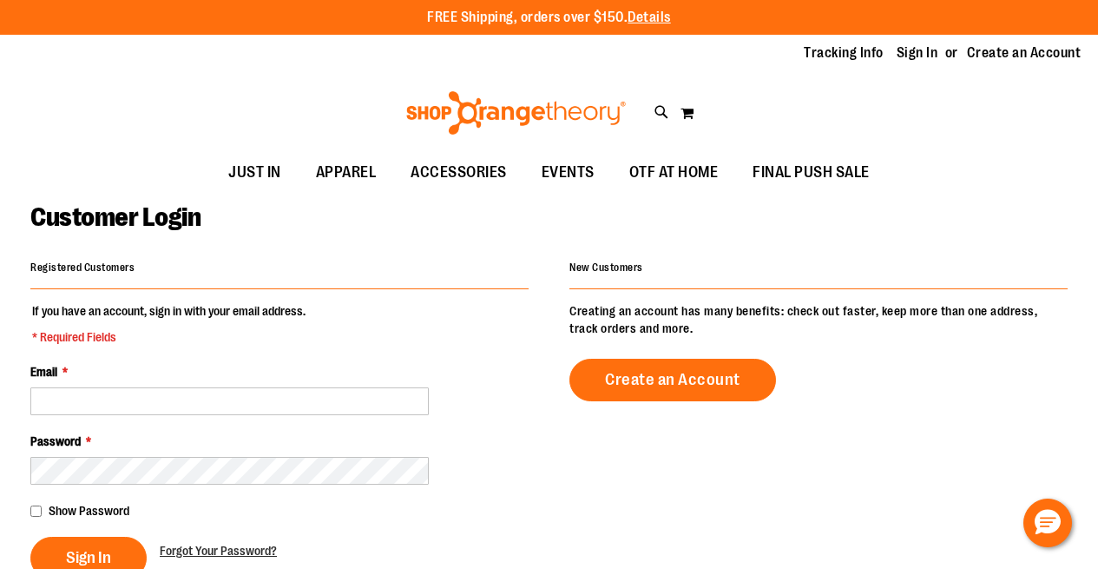 The height and width of the screenshot is (569, 1098). What do you see at coordinates (811, 173) in the screenshot?
I see `a: FINAL PUSH SALE` at bounding box center [811, 173].